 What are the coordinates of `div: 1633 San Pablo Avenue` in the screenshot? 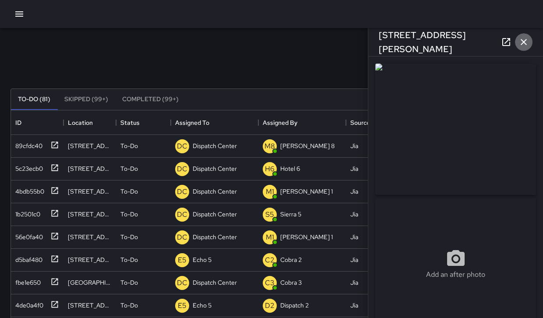 It's located at (90, 305).